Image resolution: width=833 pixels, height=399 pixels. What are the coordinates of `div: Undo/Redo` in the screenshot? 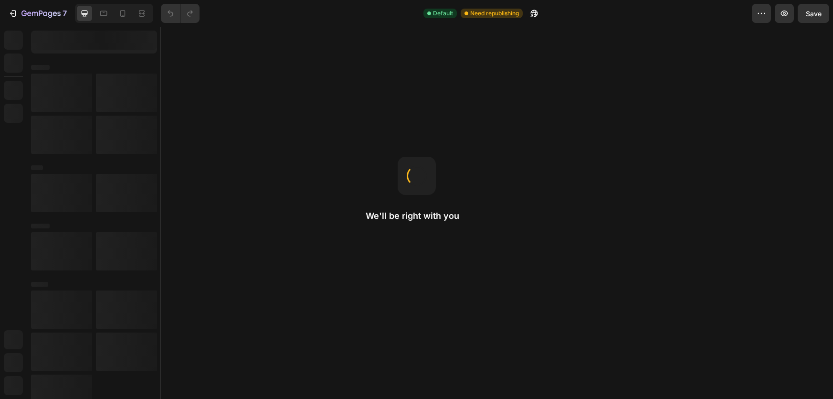 It's located at (180, 13).